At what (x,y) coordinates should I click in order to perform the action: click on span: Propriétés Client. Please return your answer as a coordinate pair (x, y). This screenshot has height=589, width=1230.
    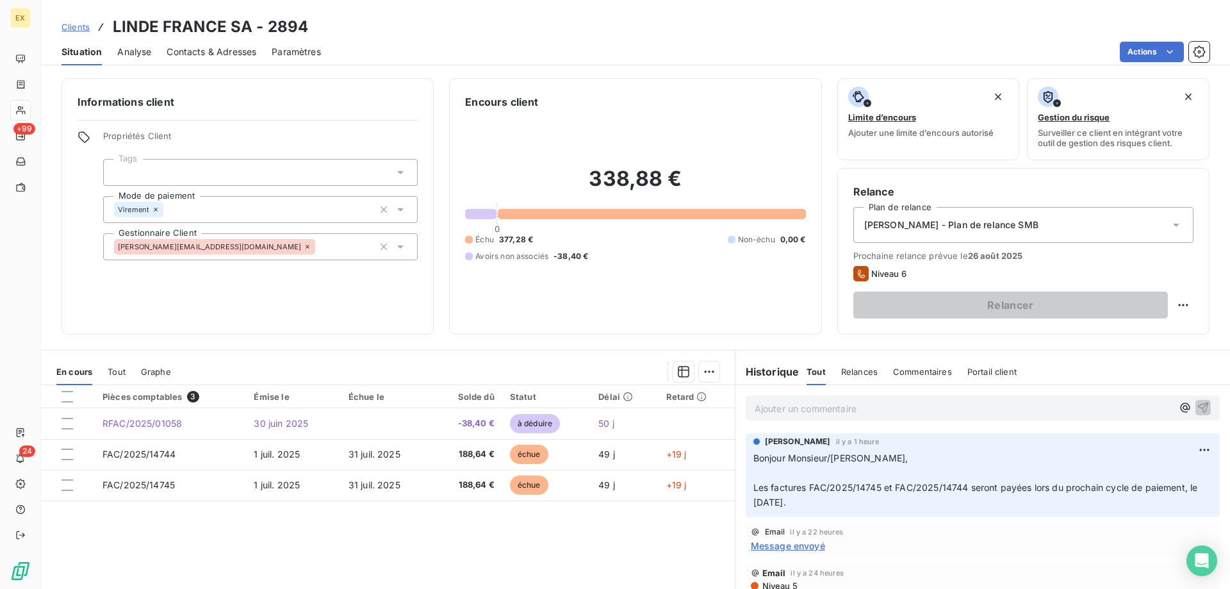
    Looking at the image, I should click on (260, 140).